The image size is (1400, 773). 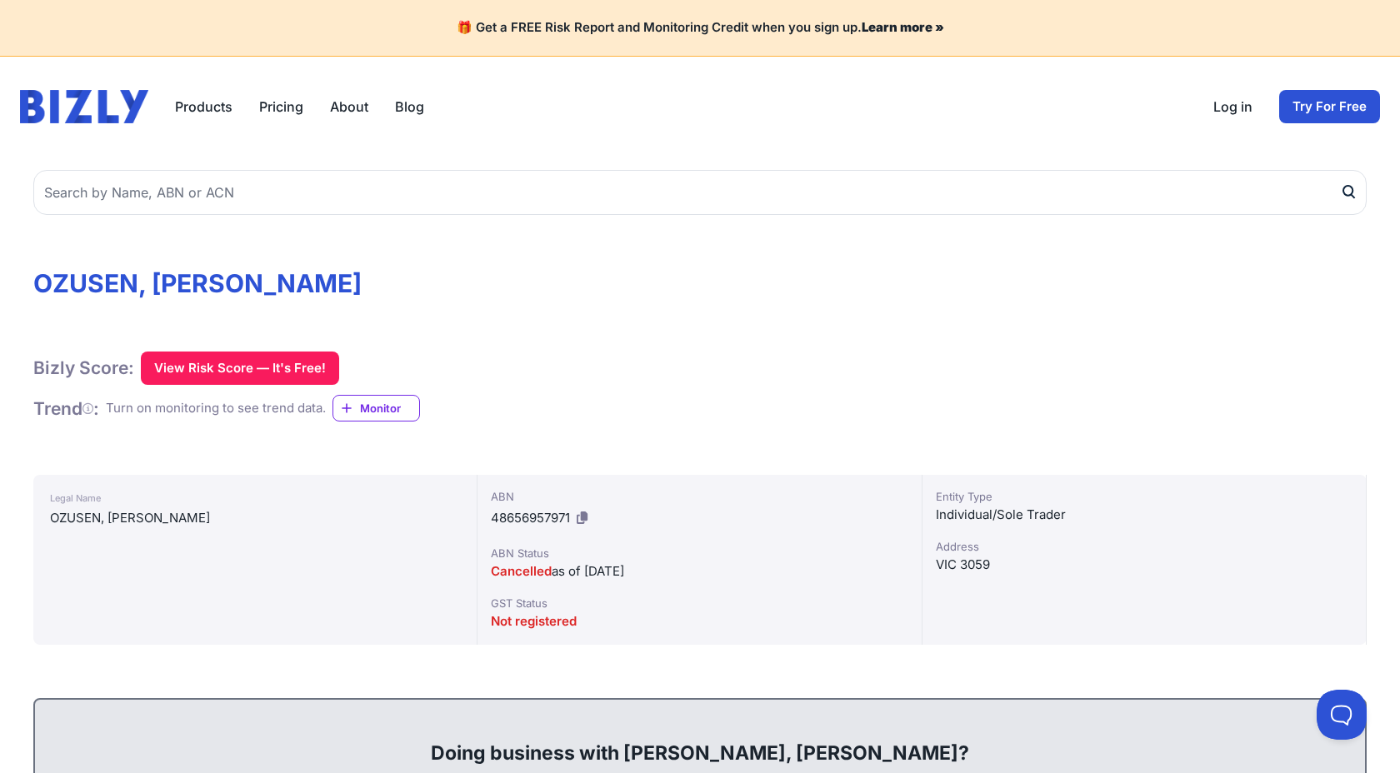 What do you see at coordinates (521, 571) in the screenshot?
I see `span: Cancelled` at bounding box center [521, 571].